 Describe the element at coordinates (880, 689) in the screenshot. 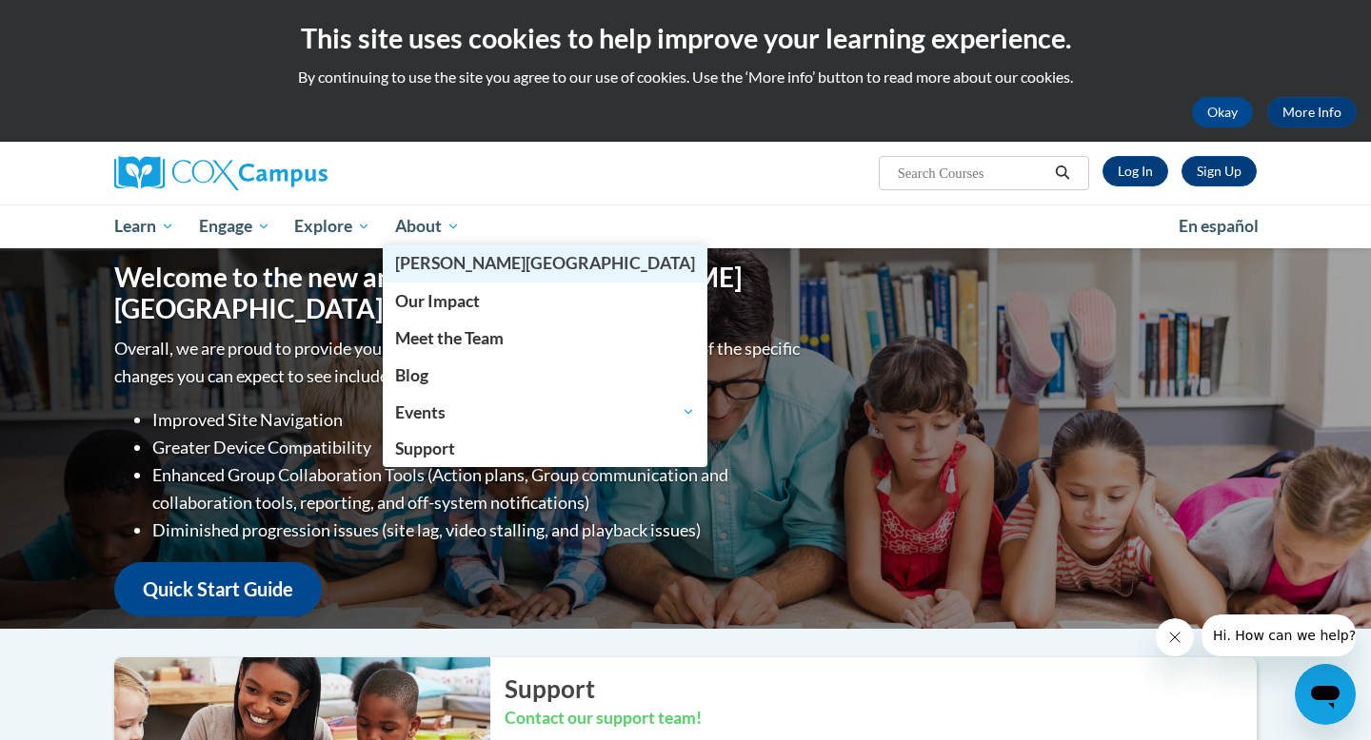

I see `h2: Support` at that location.